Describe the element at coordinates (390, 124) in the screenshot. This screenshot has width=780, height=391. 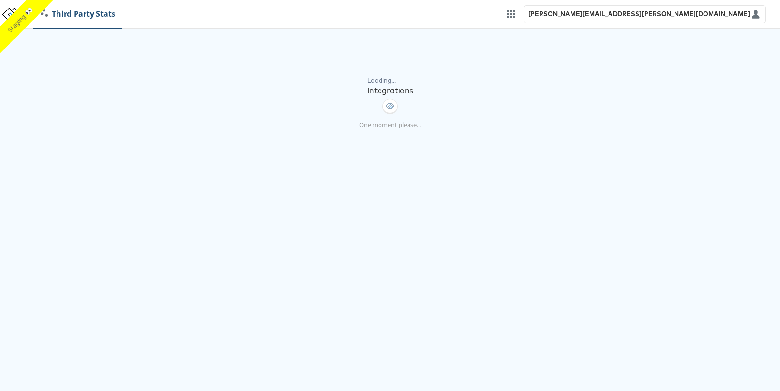
I see `p: One moment please...` at that location.